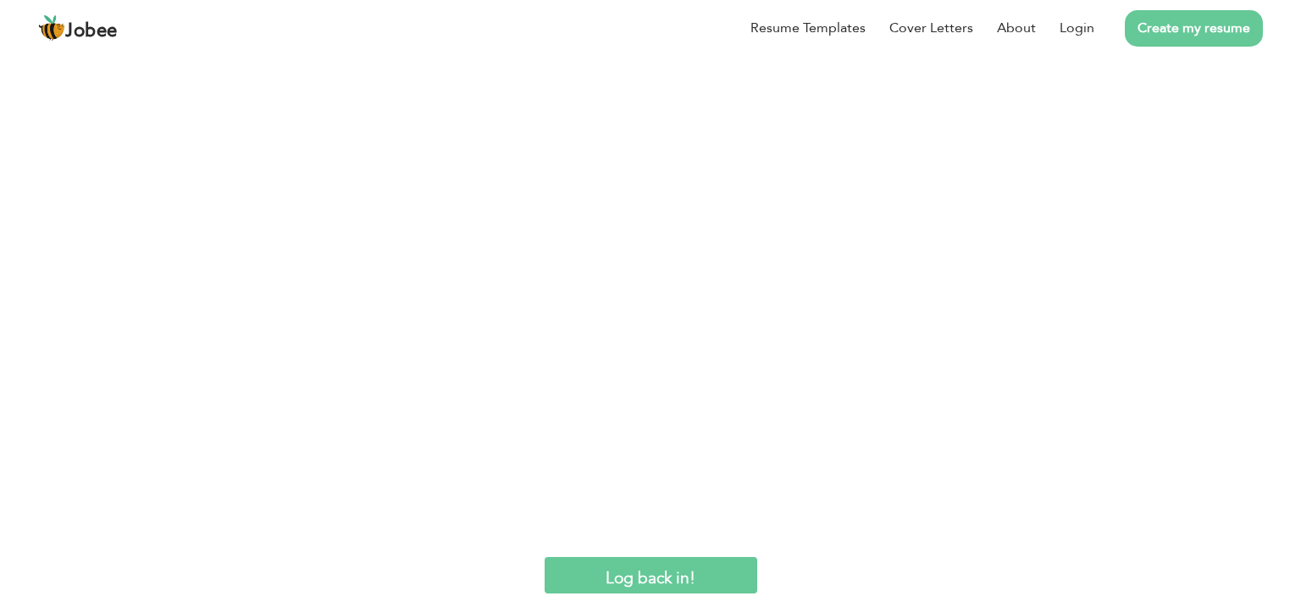 The image size is (1301, 596). Describe the element at coordinates (78, 28) in the screenshot. I see `a: Jobee` at that location.